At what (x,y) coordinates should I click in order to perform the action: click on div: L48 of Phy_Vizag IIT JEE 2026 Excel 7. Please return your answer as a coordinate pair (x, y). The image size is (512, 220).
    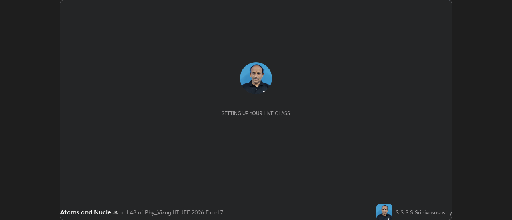
    Looking at the image, I should click on (175, 212).